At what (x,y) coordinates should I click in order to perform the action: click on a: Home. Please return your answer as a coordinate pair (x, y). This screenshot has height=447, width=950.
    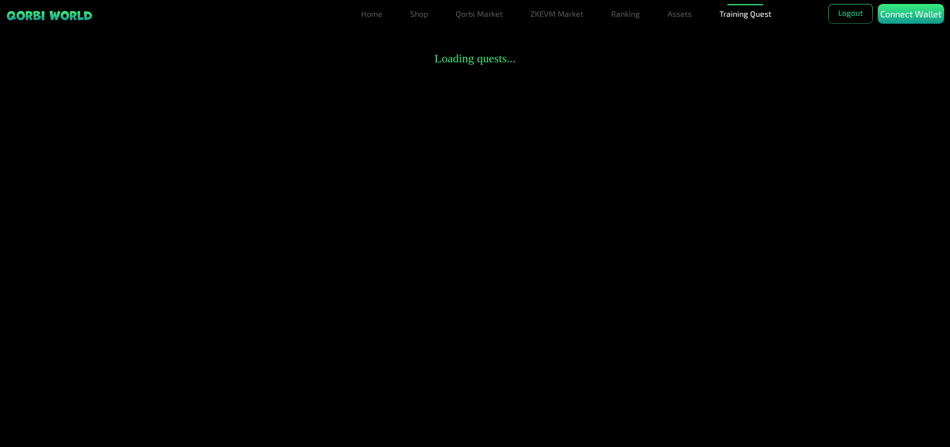
    Looking at the image, I should click on (371, 14).